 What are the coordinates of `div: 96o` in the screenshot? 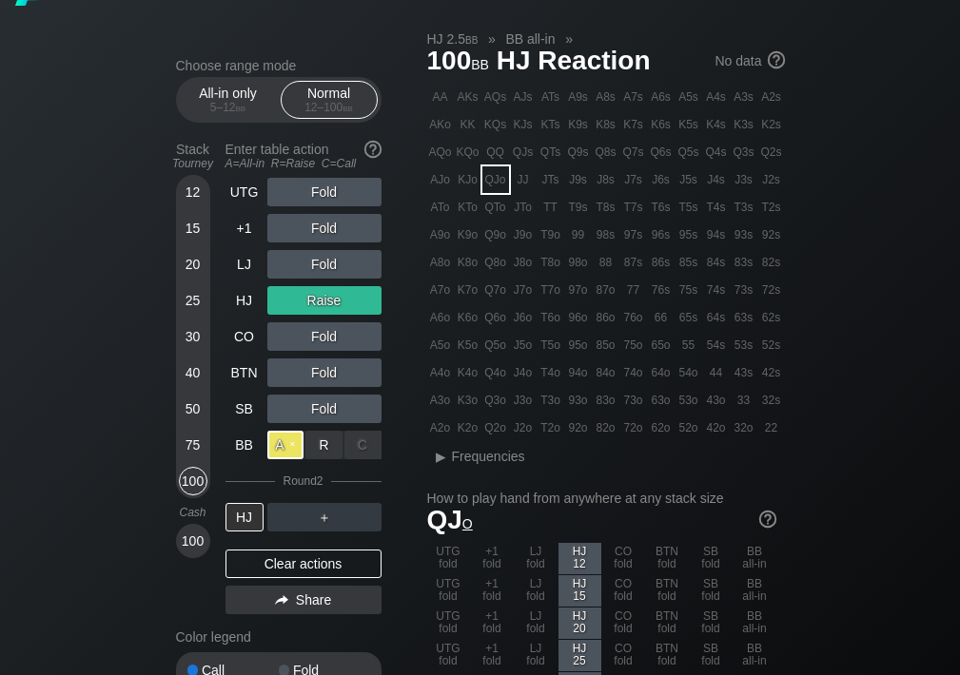 It's located at (578, 318).